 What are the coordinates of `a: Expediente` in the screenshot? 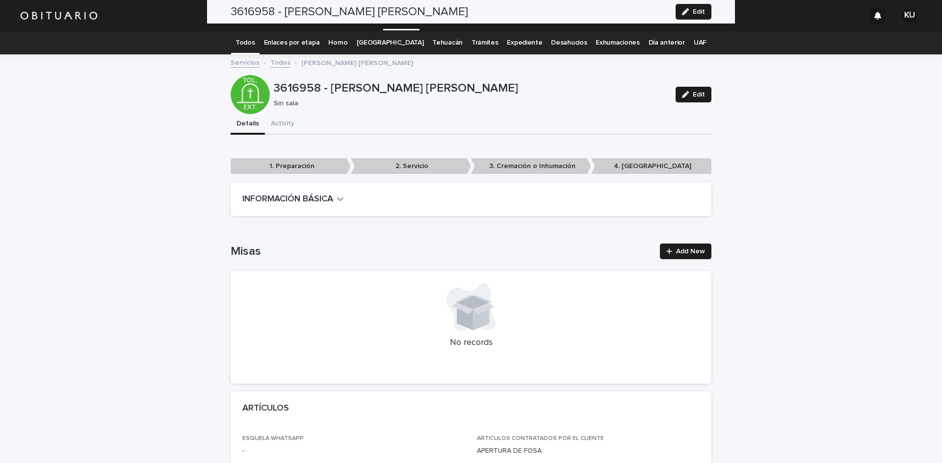 It's located at (524, 43).